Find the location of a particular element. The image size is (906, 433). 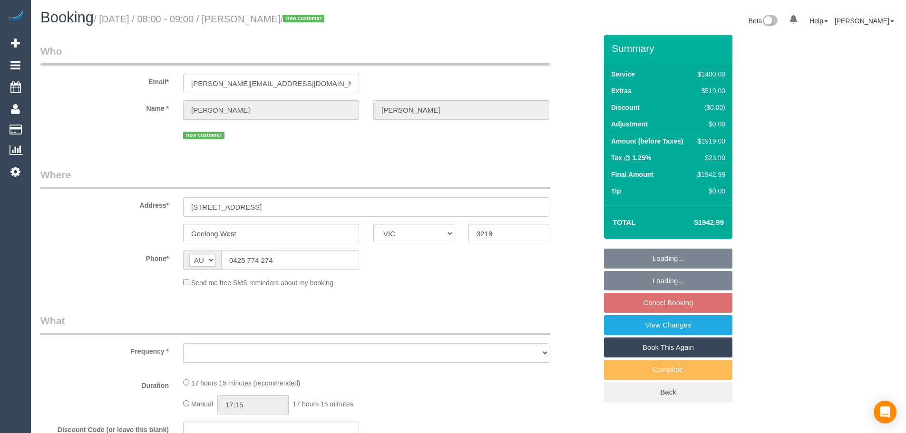

img: New interface is located at coordinates (769, 21).